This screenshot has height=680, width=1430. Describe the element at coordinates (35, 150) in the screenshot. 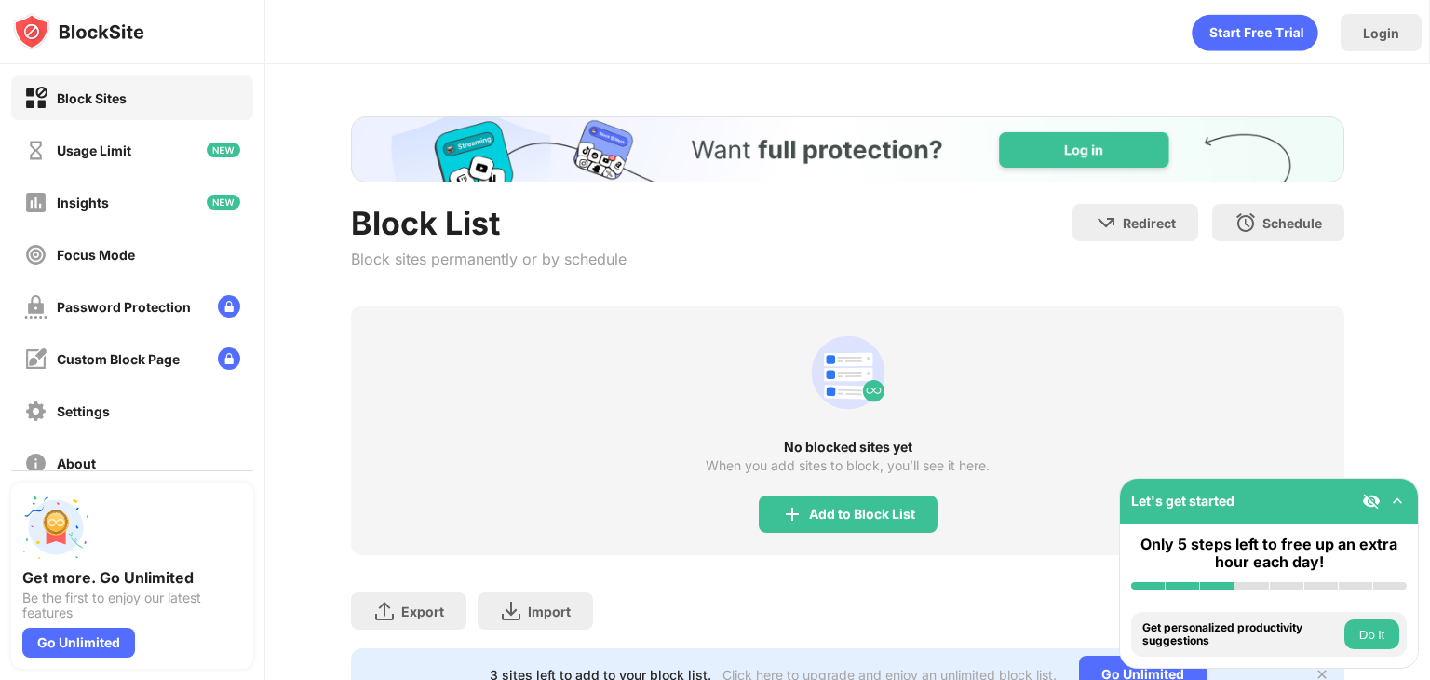

I see `img: time-usage-off.svg` at that location.